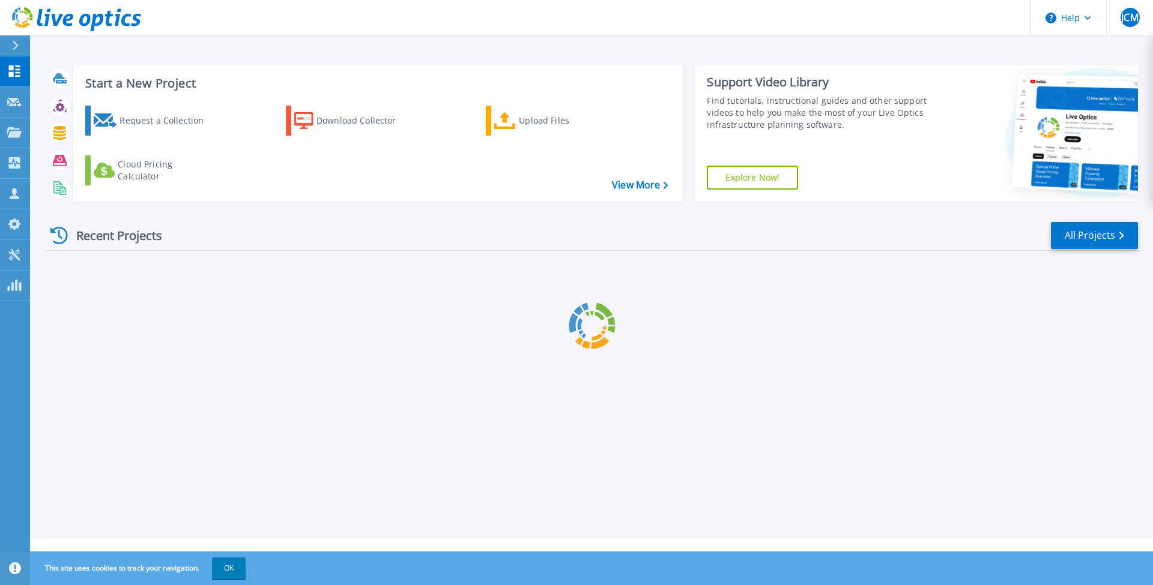 The image size is (1153, 585). What do you see at coordinates (139, 569) in the screenshot?
I see `span: This site uses cookies to track your navigation.` at bounding box center [139, 569].